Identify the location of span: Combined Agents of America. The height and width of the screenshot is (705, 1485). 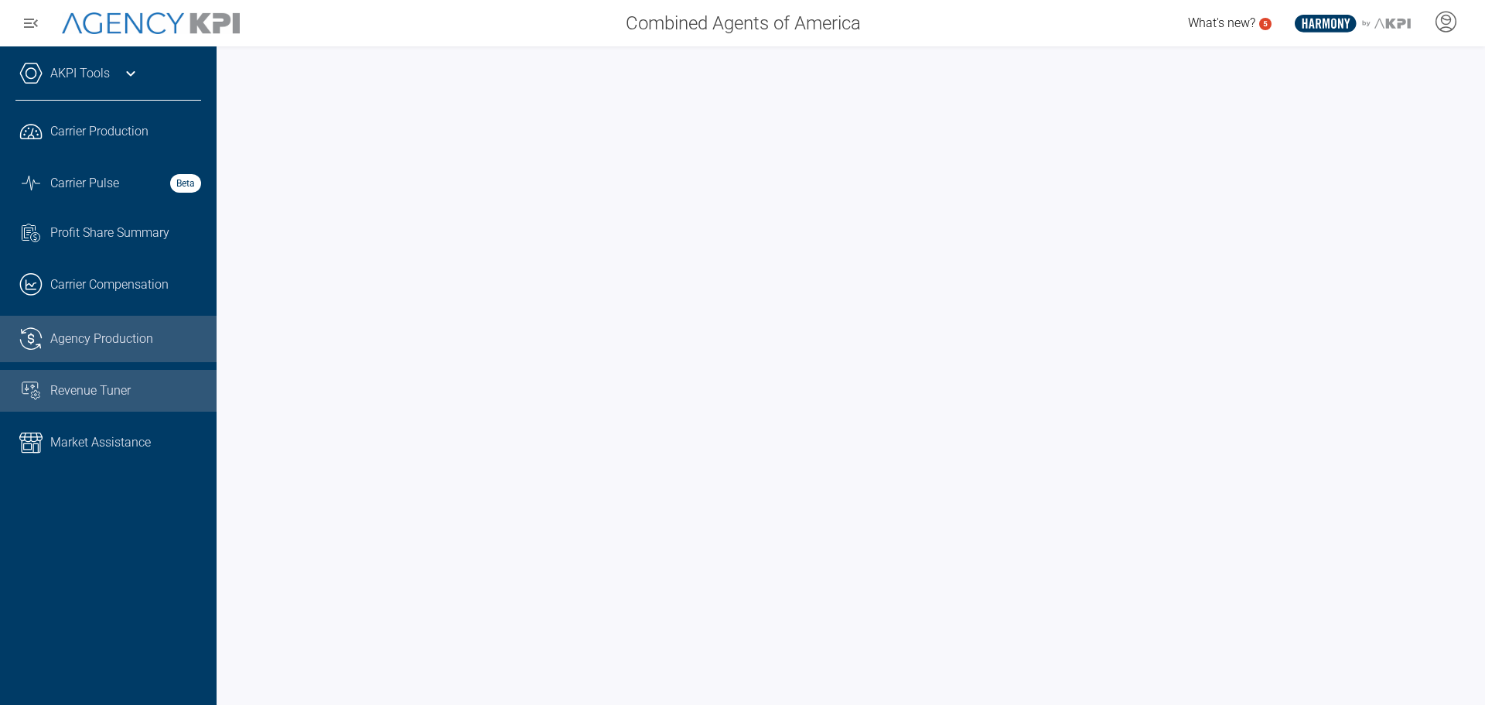
(743, 23).